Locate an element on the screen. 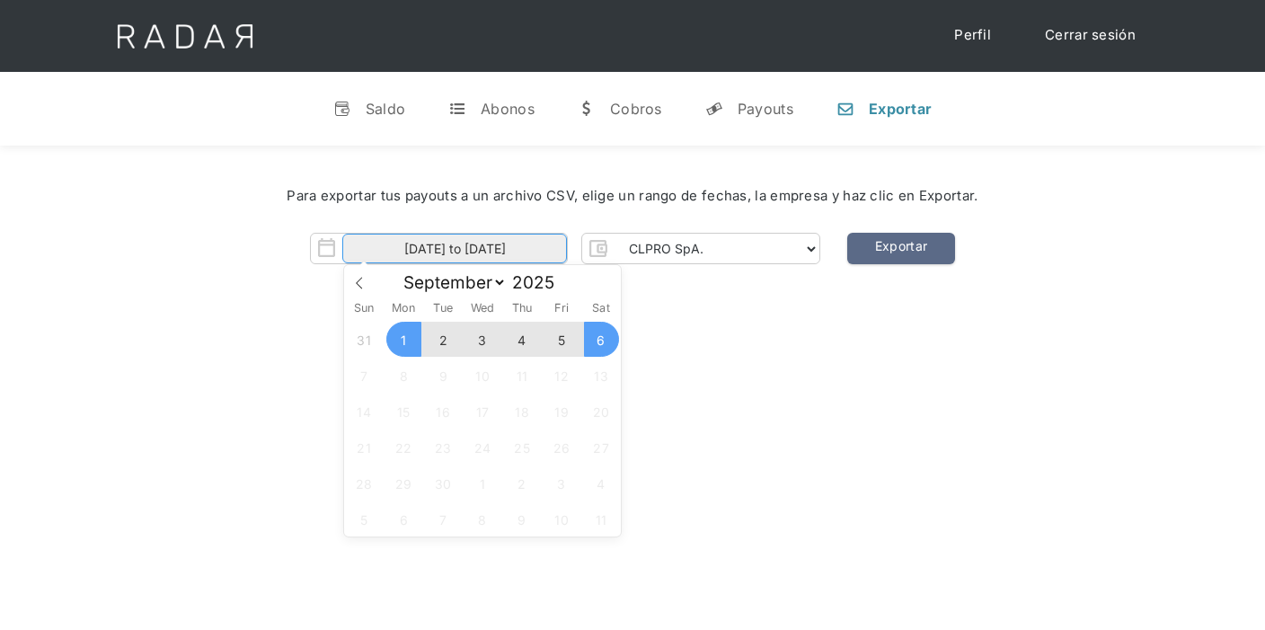  span: September 29, 2025 is located at coordinates (403, 483).